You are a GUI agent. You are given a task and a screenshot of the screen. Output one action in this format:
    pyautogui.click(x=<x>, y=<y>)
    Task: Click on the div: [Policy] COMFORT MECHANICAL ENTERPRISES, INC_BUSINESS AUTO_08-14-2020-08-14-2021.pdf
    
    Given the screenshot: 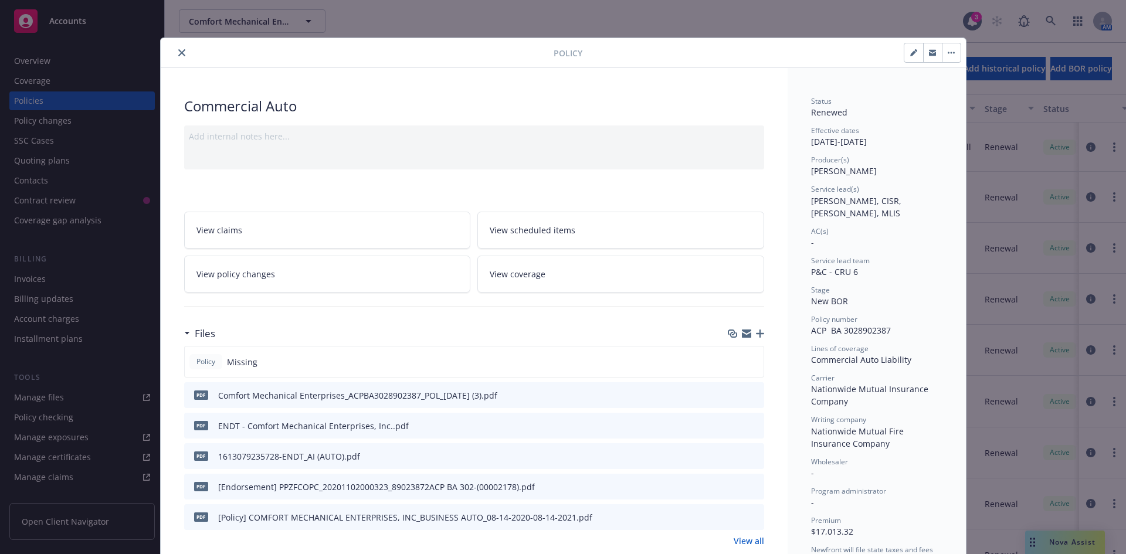 What is the action you would take?
    pyautogui.click(x=405, y=517)
    